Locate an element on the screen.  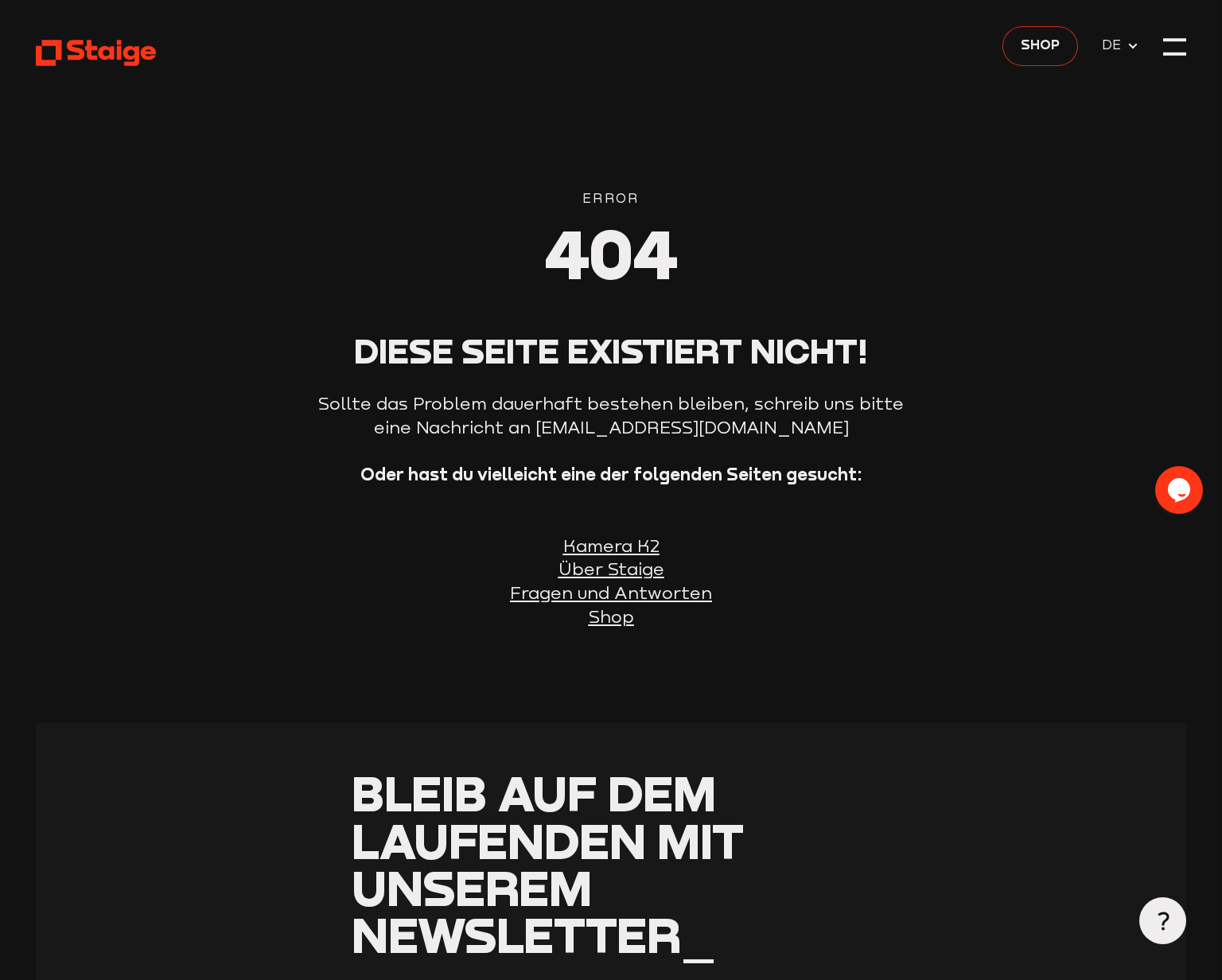
a: Kamera K2 is located at coordinates (611, 546).